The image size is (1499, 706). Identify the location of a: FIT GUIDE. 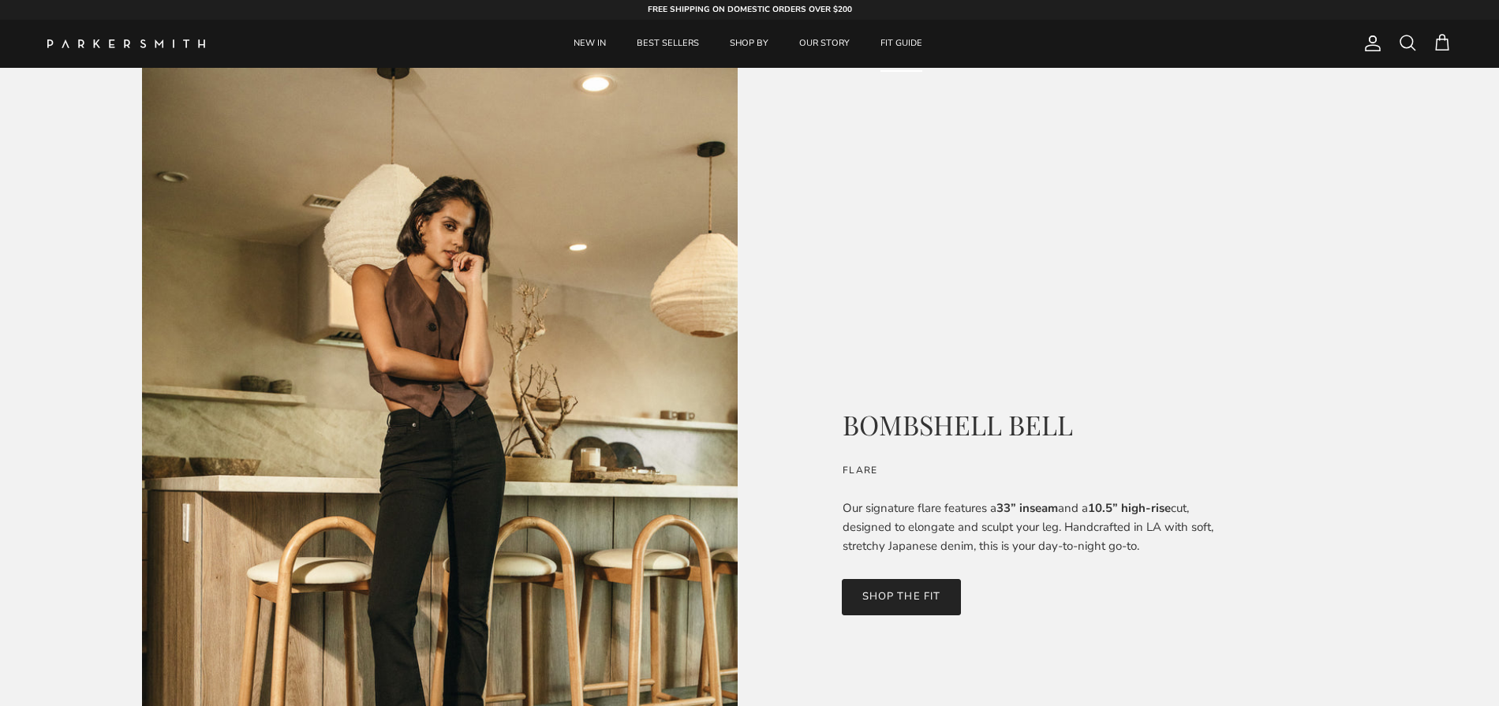
(901, 43).